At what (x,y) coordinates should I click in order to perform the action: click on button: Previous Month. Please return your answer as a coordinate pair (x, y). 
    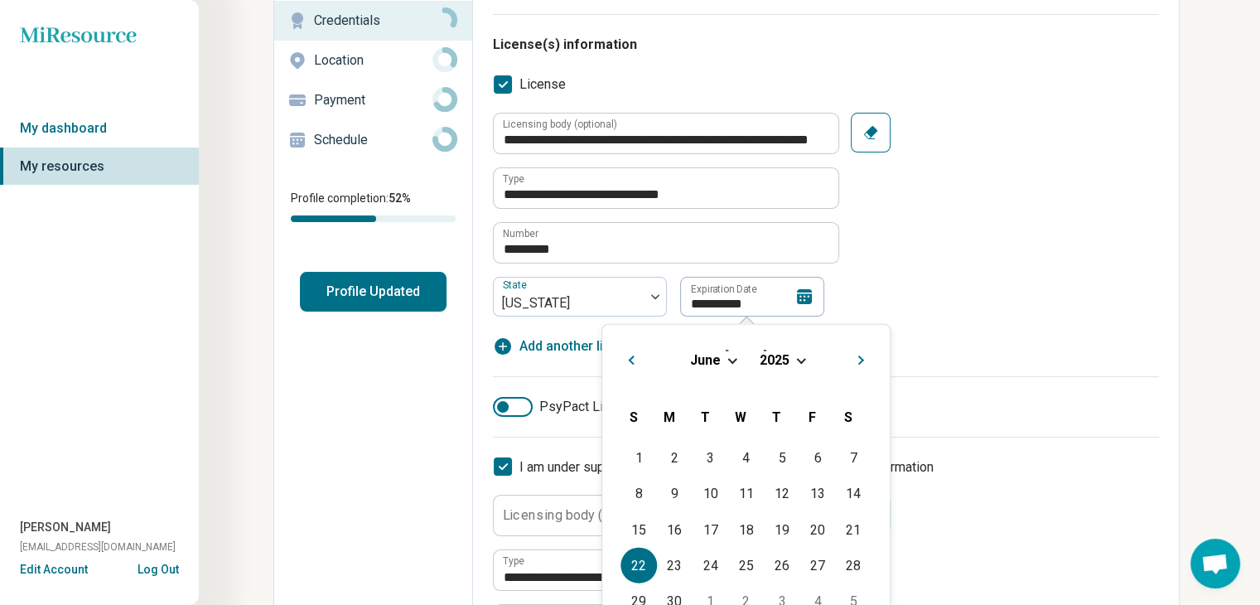
    Looking at the image, I should click on (629, 358).